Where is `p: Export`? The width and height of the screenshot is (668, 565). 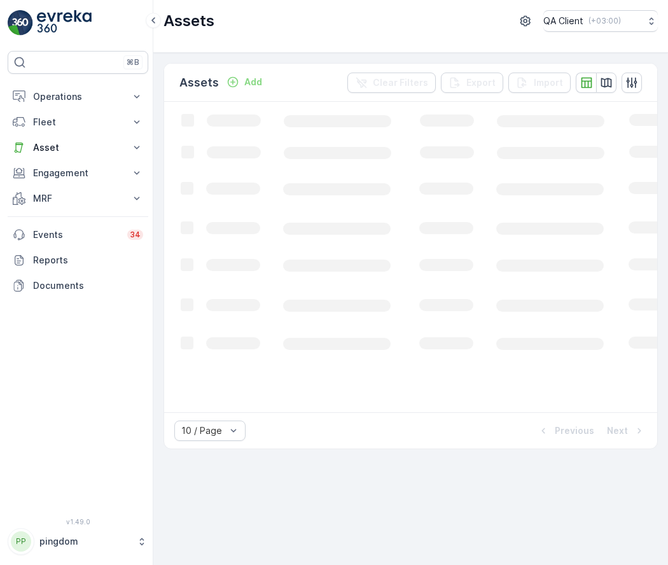
p: Export is located at coordinates (481, 83).